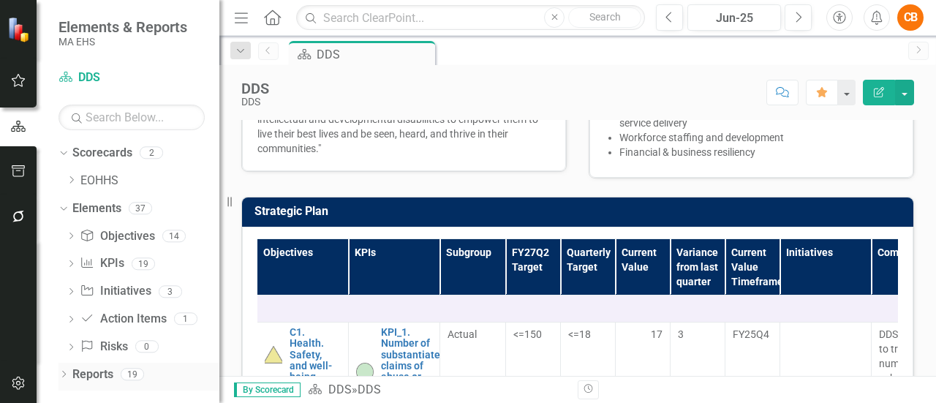 This screenshot has height=403, width=936. I want to click on a: Action Items, so click(123, 319).